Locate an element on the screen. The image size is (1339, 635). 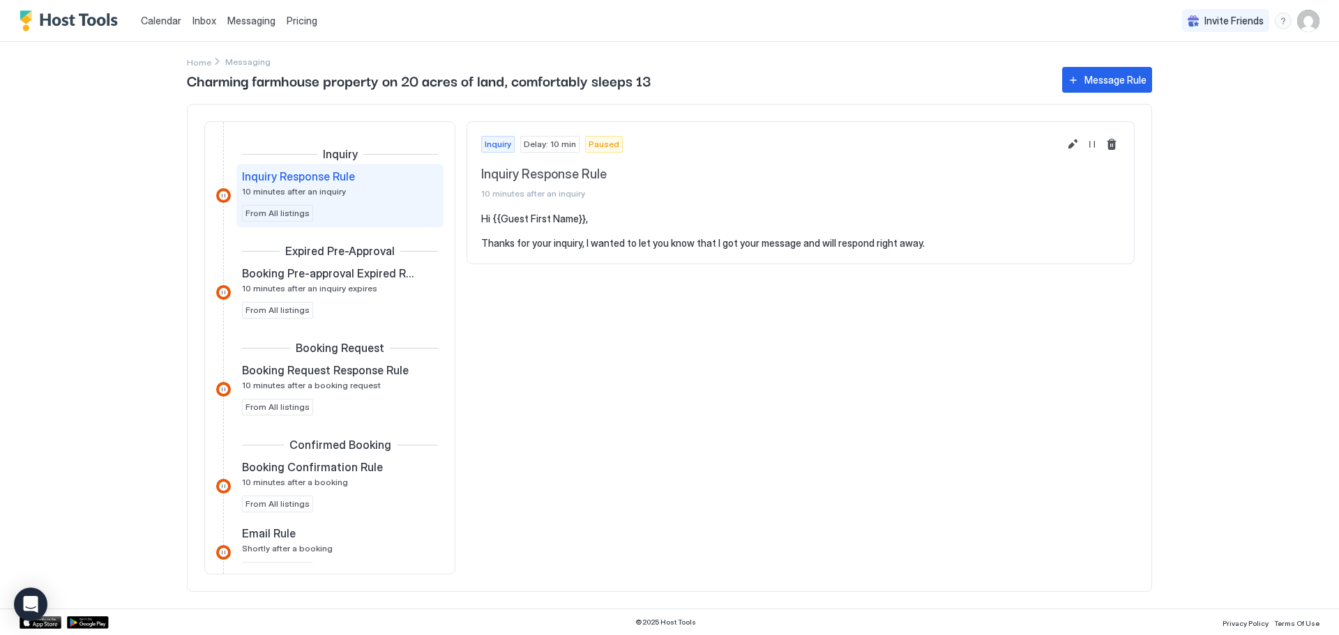
span: Terms Of Use is located at coordinates (1296, 623).